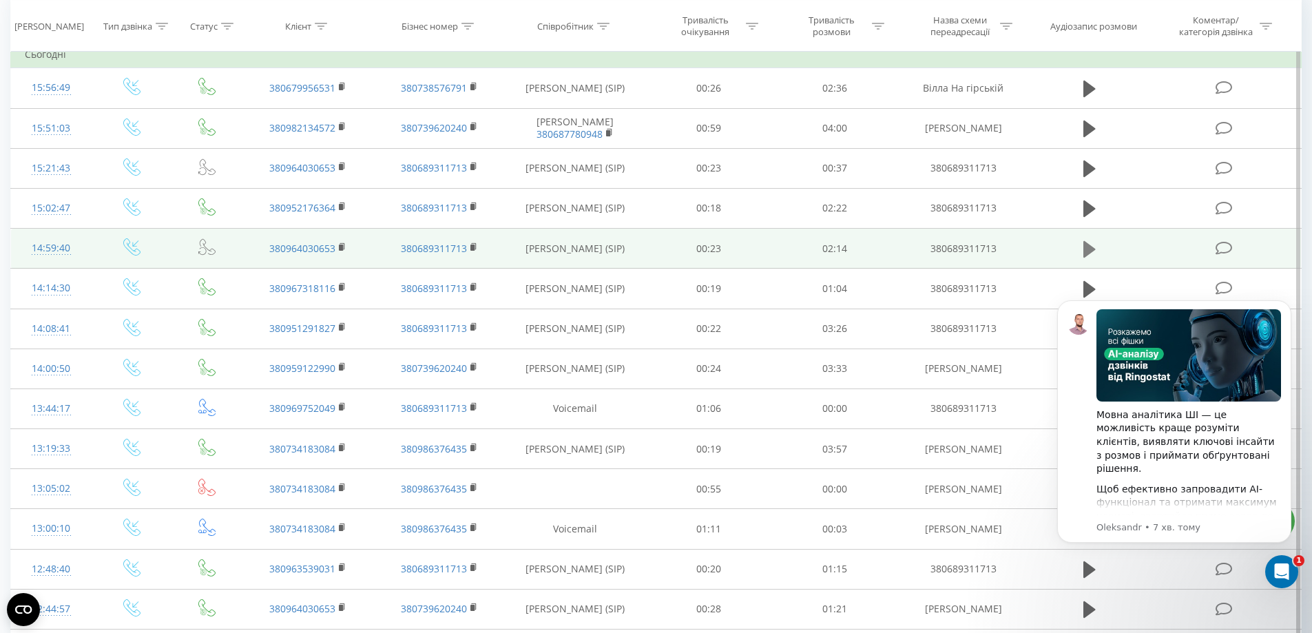  Describe the element at coordinates (152, 248) in the screenshot. I see `p: Message from Oleksandr, sent 7 хв. тому` at that location.